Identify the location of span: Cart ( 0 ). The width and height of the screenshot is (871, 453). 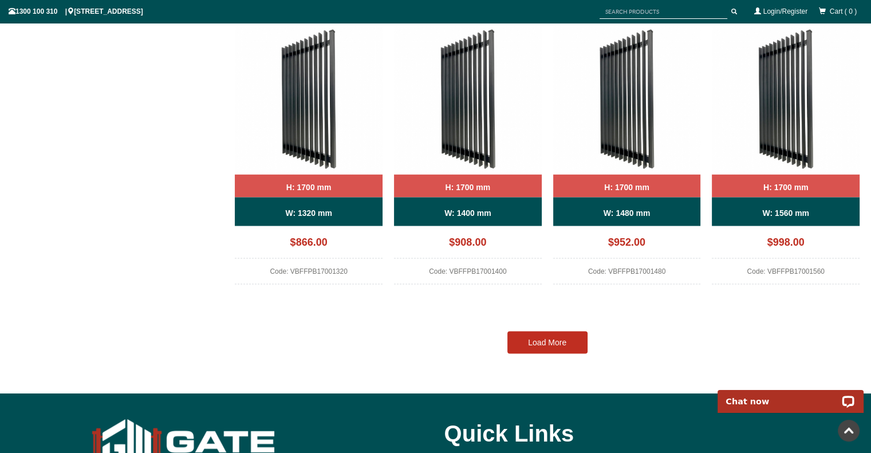
(843, 11).